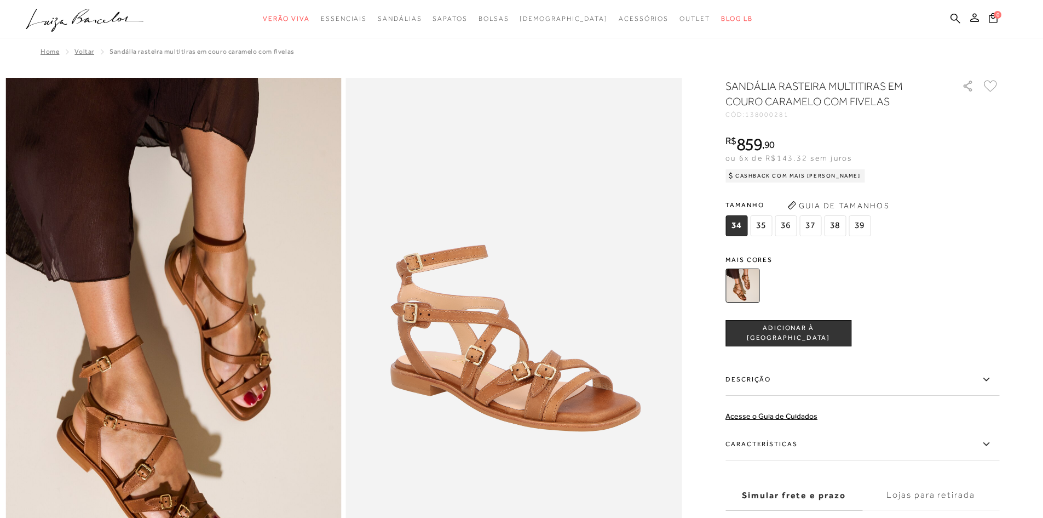 This screenshot has height=518, width=1043. I want to click on span: ou 6x de R$143,32 sem juros, so click(789, 158).